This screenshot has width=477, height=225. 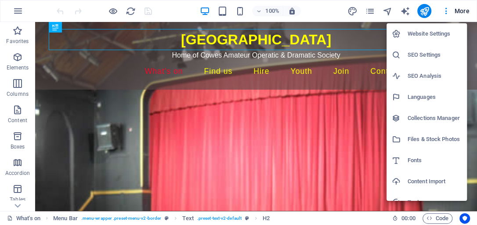 I want to click on h6: Website Settings, so click(x=435, y=34).